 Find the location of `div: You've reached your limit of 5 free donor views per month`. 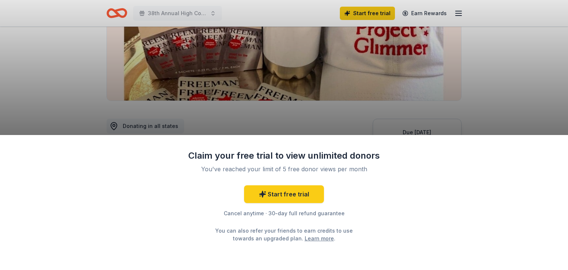

div: You've reached your limit of 5 free donor views per month is located at coordinates (284, 169).